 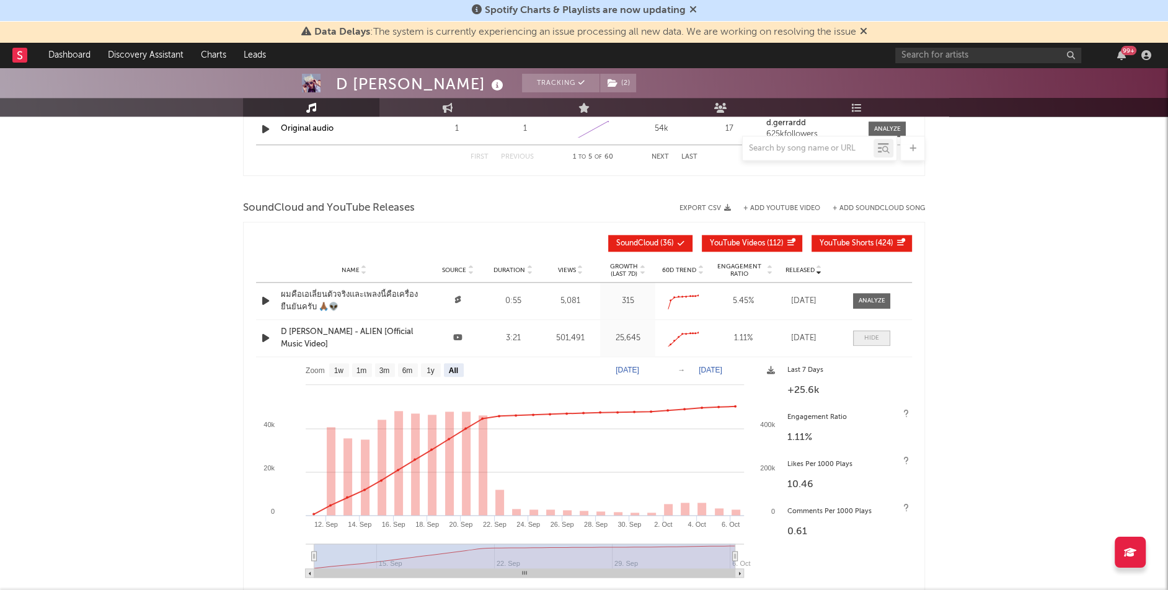 I want to click on span: Source, so click(x=454, y=270).